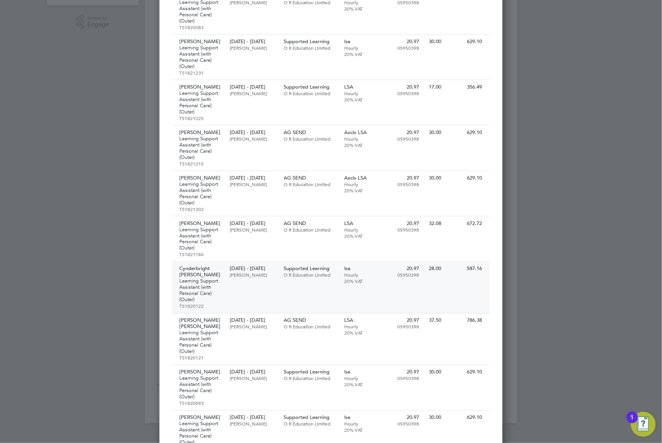 The image size is (662, 443). What do you see at coordinates (466, 87) in the screenshot?
I see `p: 356.49` at bounding box center [466, 87].